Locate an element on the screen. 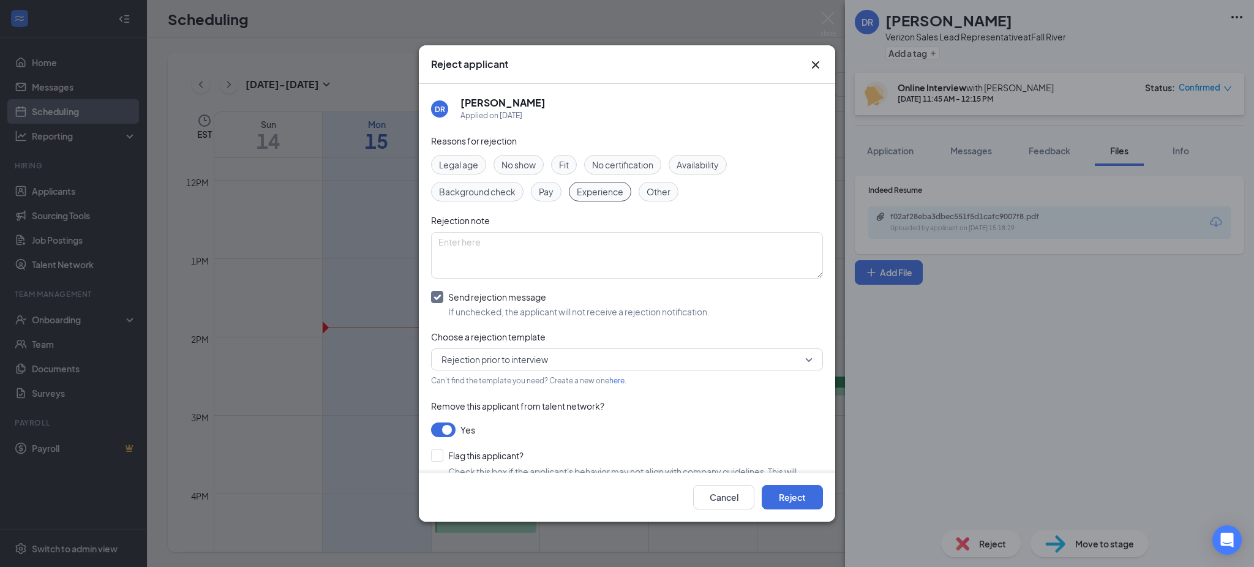 The height and width of the screenshot is (567, 1254). span: Fit is located at coordinates (564, 165).